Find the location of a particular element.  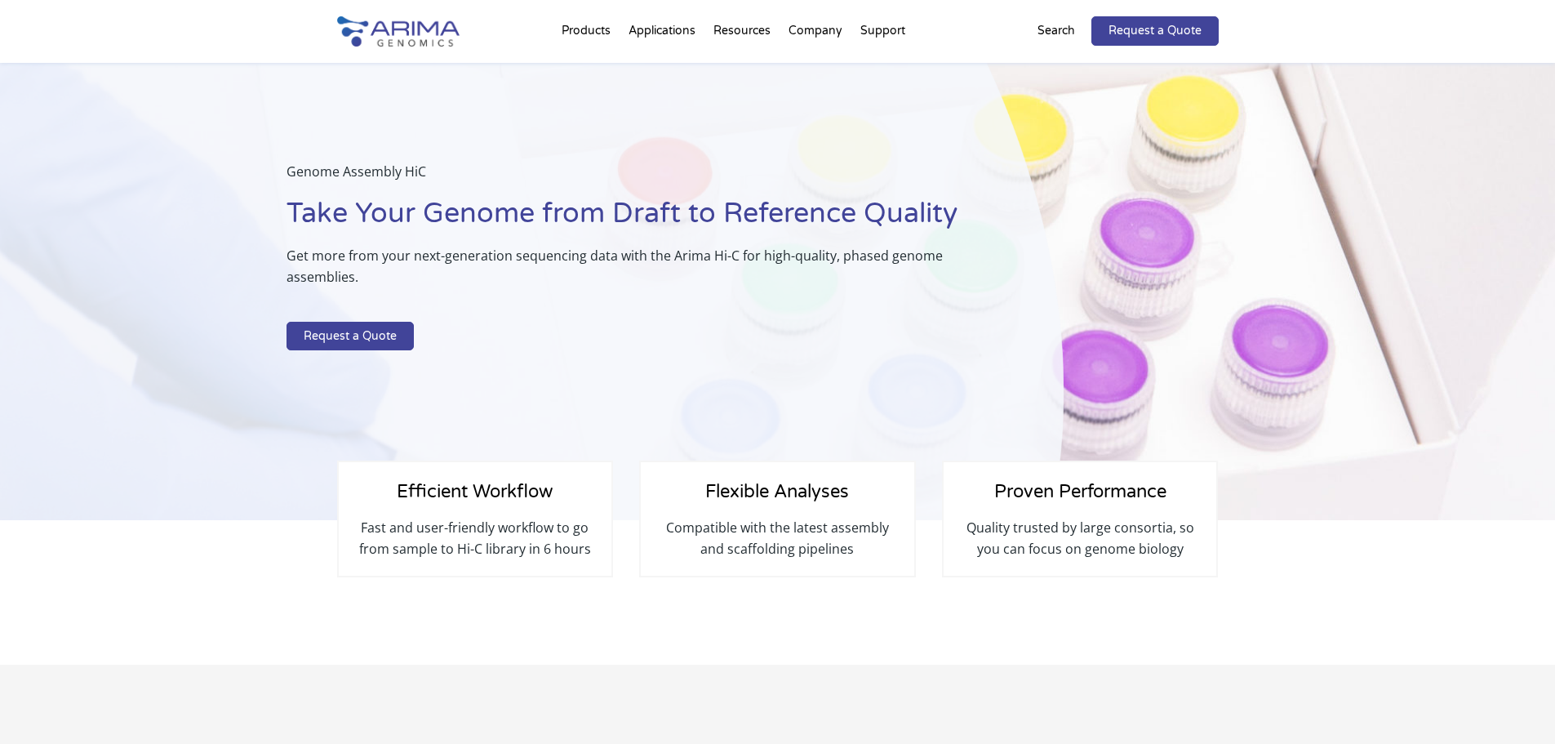

span: Flexible Analyses is located at coordinates (777, 492).